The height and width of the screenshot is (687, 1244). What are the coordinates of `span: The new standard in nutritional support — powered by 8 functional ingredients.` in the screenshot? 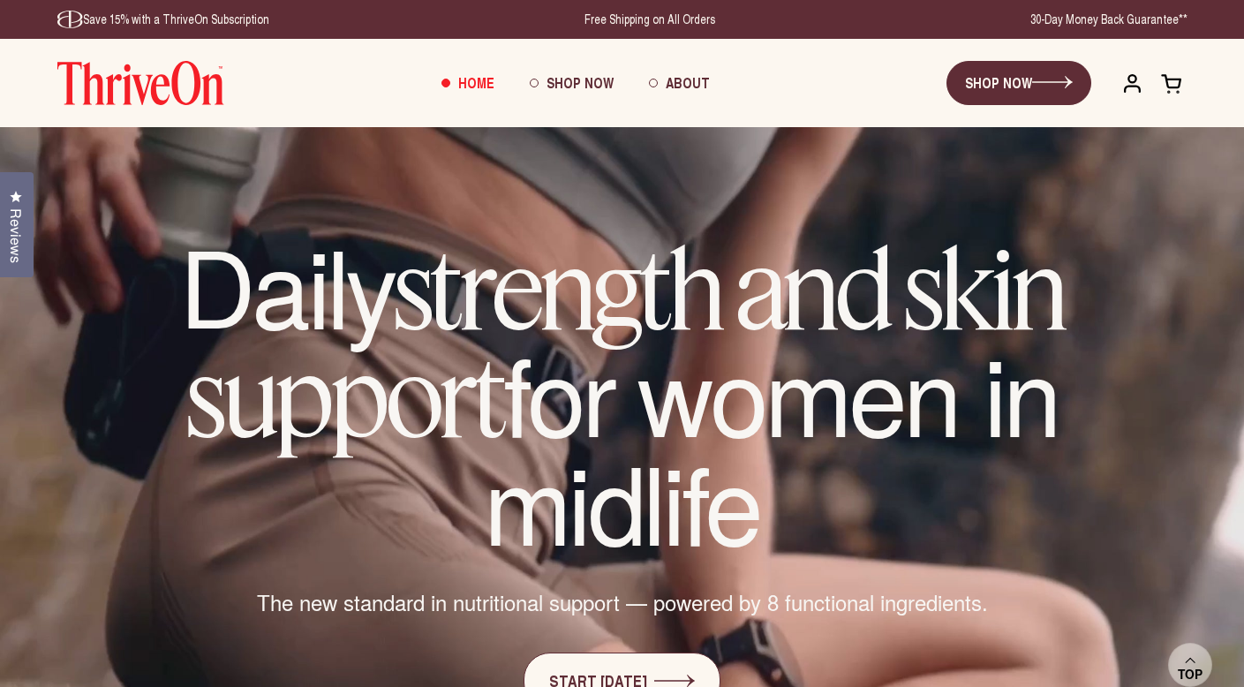 It's located at (623, 602).